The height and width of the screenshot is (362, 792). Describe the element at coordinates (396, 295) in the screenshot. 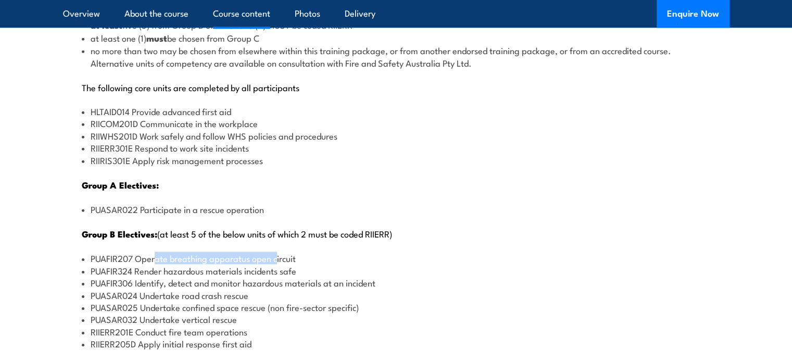

I see `li: PUASAR024 Undertake road crash rescue` at that location.